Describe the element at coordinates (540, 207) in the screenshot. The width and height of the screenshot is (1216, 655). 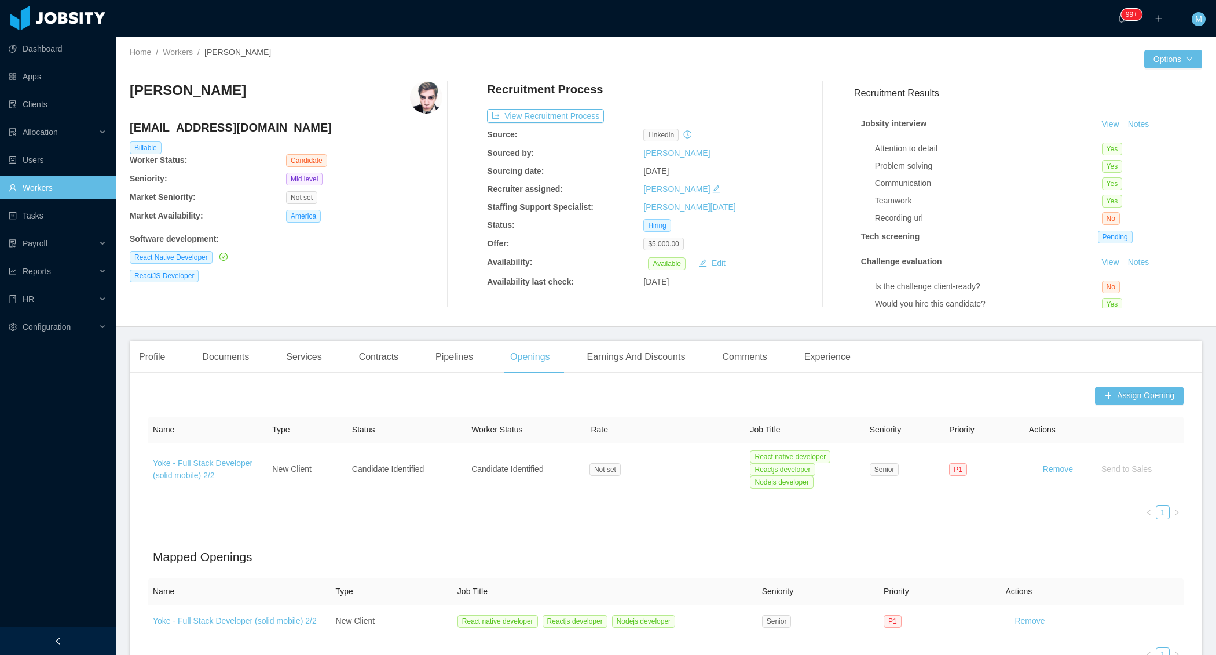
I see `b: Staffing Support Specialist:` at that location.